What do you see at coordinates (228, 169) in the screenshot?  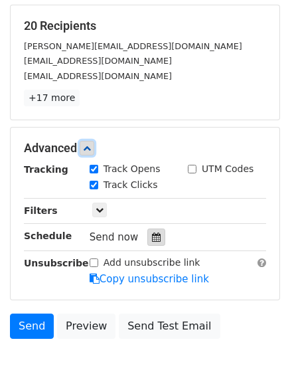 I see `label: UTM Codes` at bounding box center [228, 169].